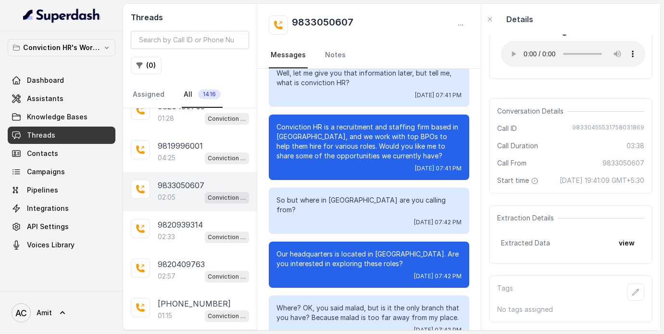 The image size is (664, 334). What do you see at coordinates (627, 243) in the screenshot?
I see `button: view` at bounding box center [627, 243].